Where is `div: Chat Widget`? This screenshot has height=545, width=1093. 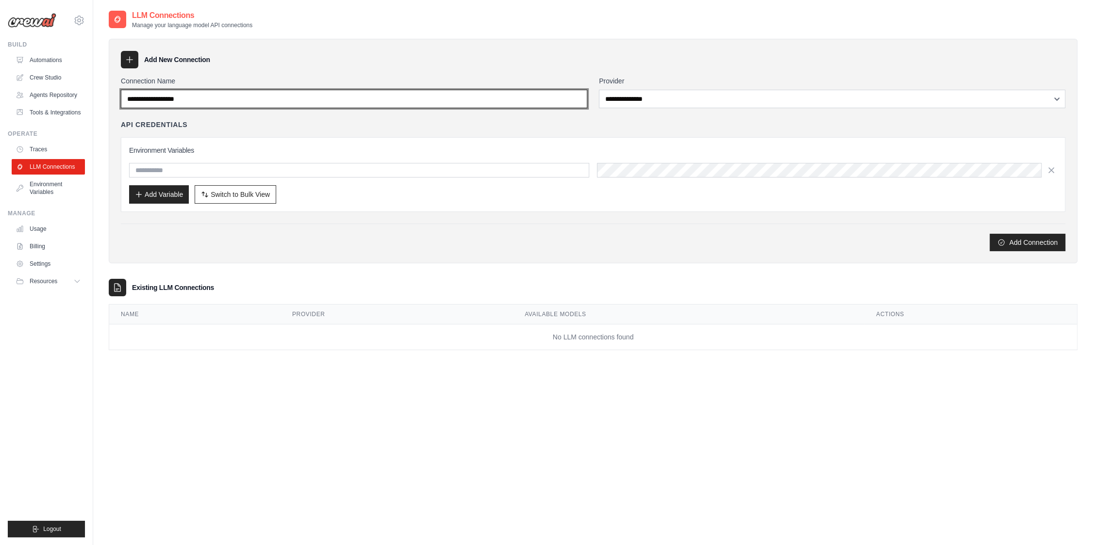 div: Chat Widget is located at coordinates (1069, 522).